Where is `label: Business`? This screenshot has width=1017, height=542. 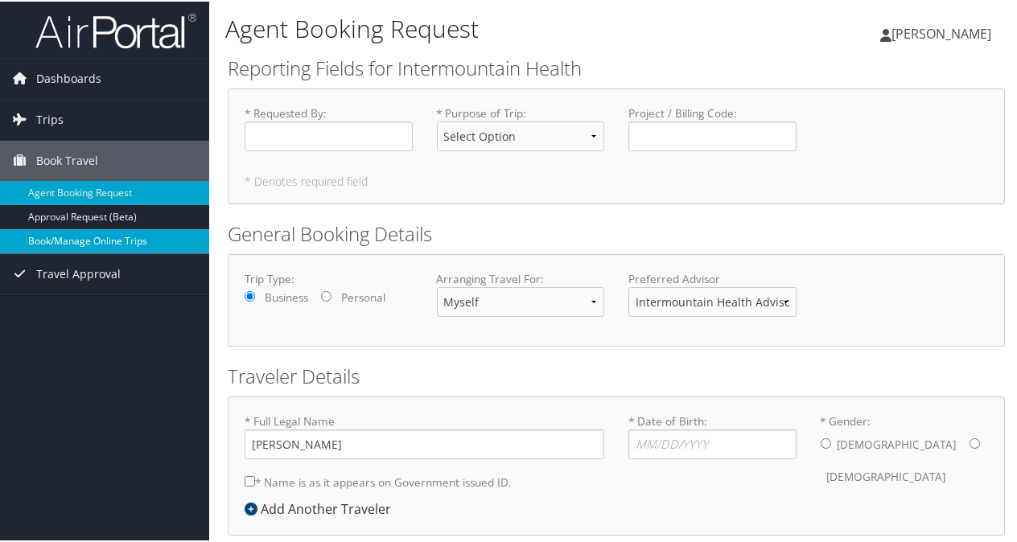
label: Business is located at coordinates (286, 296).